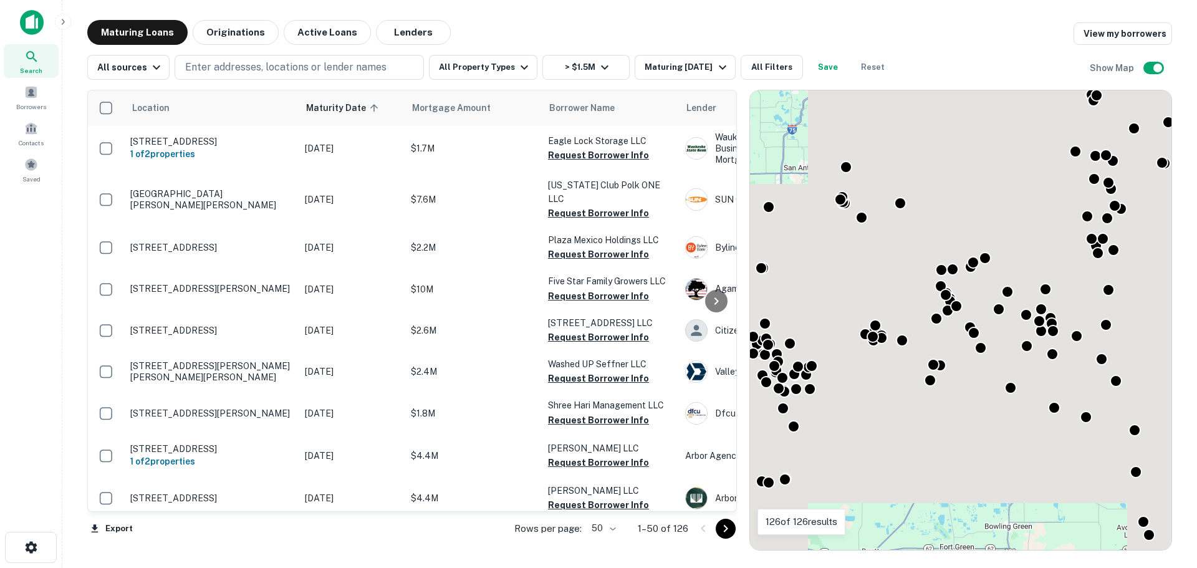 The image size is (1197, 568). What do you see at coordinates (31, 107) in the screenshot?
I see `span: Borrowers` at bounding box center [31, 107].